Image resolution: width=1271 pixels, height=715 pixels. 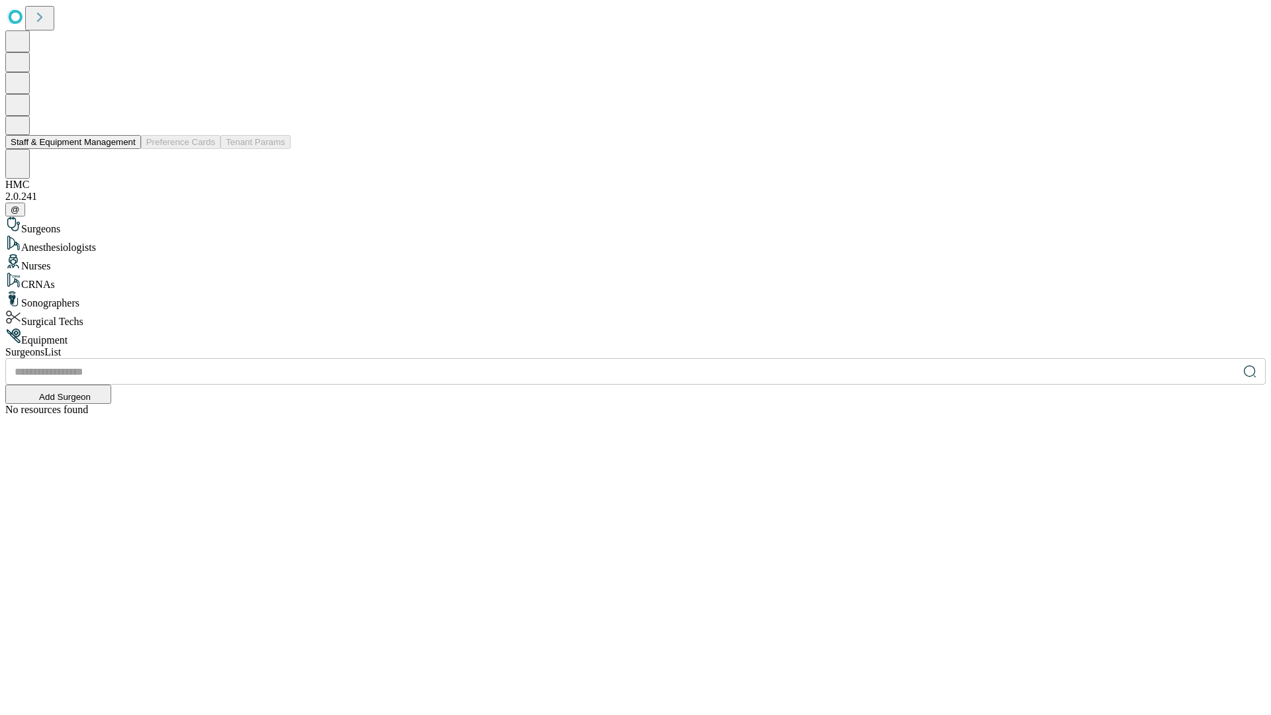 I want to click on div: HMC, so click(x=635, y=185).